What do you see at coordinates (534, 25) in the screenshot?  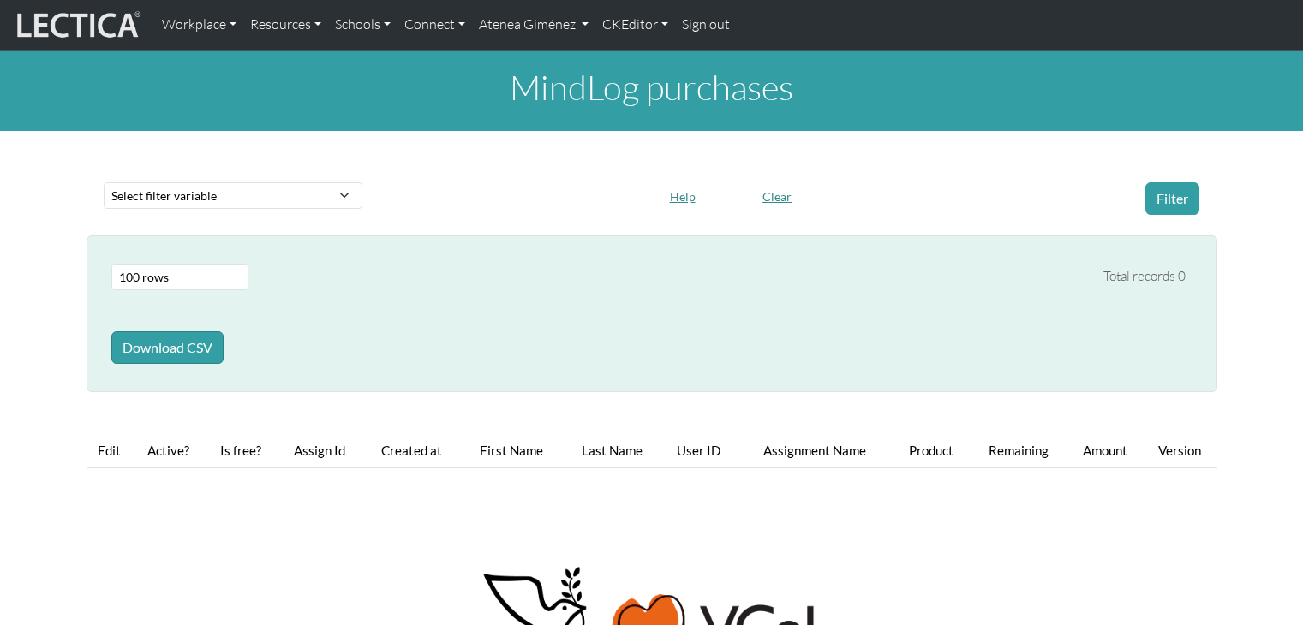 I see `a: Atenea Giménez` at bounding box center [534, 25].